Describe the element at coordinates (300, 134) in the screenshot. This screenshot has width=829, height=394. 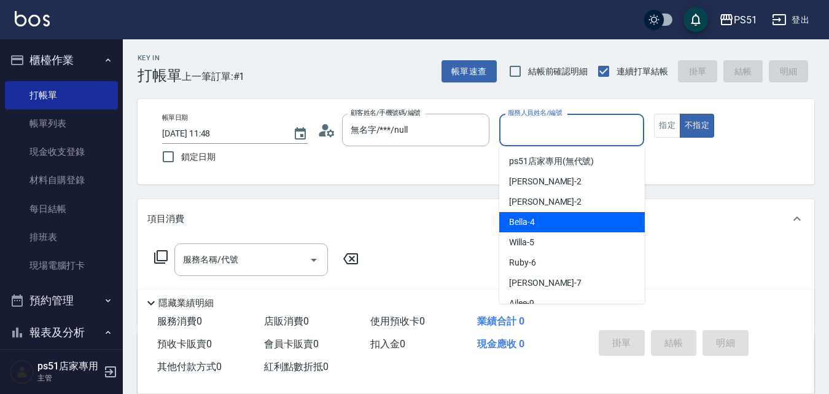
I see `button: Choose date, selected date is 2025-08-11` at that location.